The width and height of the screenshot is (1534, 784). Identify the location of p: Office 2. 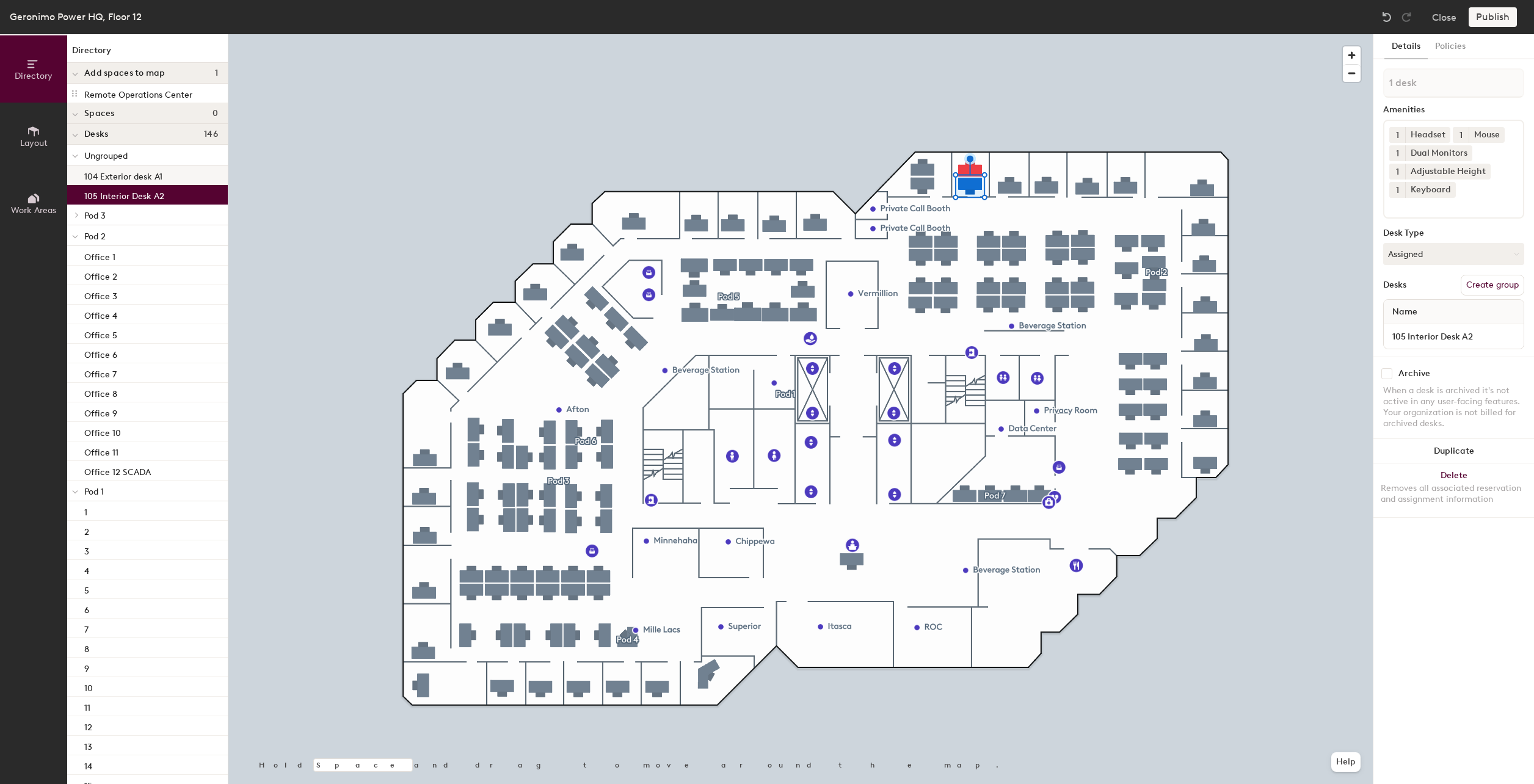
(101, 275).